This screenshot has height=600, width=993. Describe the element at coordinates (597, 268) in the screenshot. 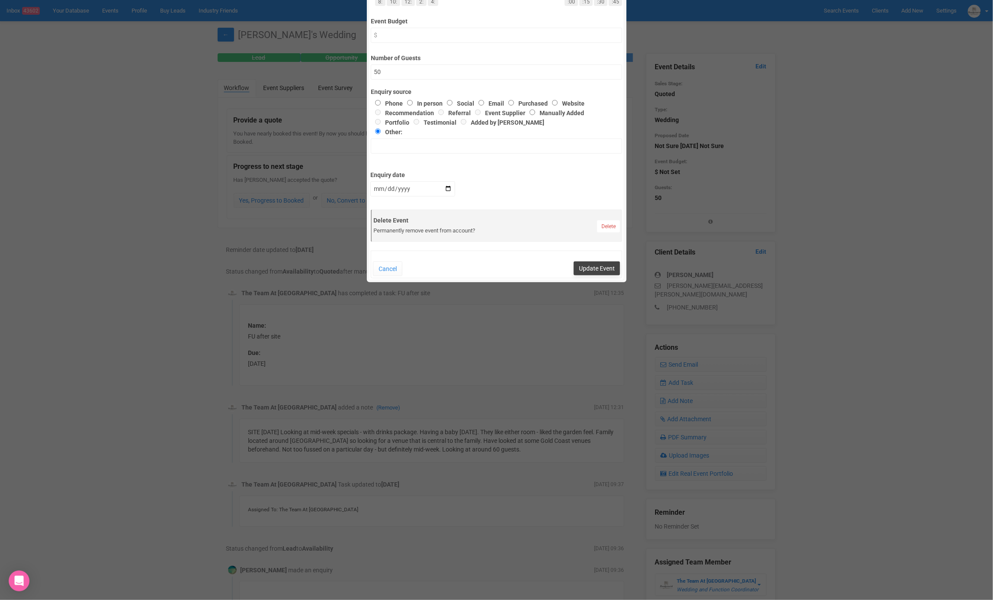

I see `button: Update Event` at that location.